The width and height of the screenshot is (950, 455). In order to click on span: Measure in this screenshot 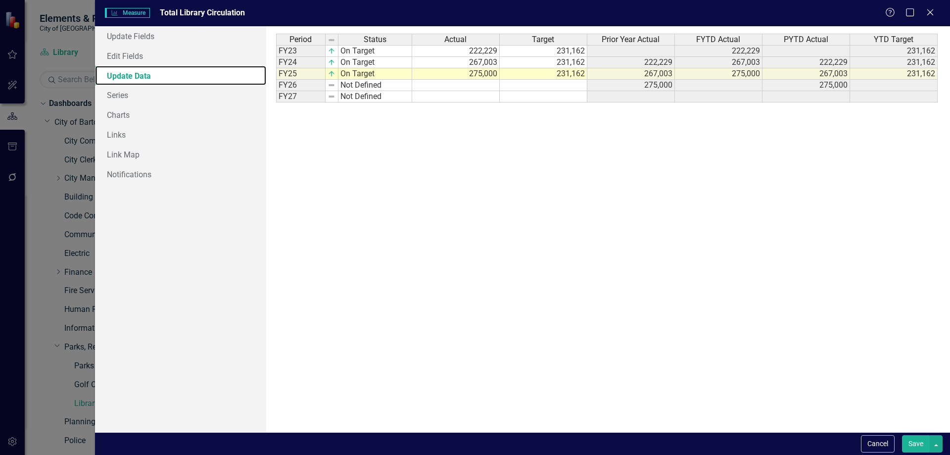, I will do `click(127, 13)`.